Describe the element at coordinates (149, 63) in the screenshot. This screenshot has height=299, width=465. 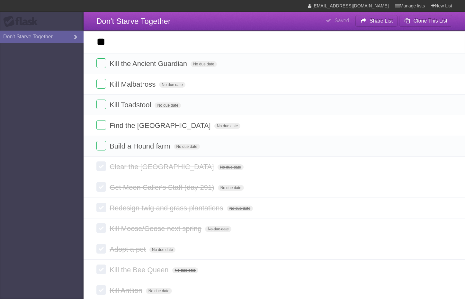
I see `span: Kill the Ancient Guardian` at that location.